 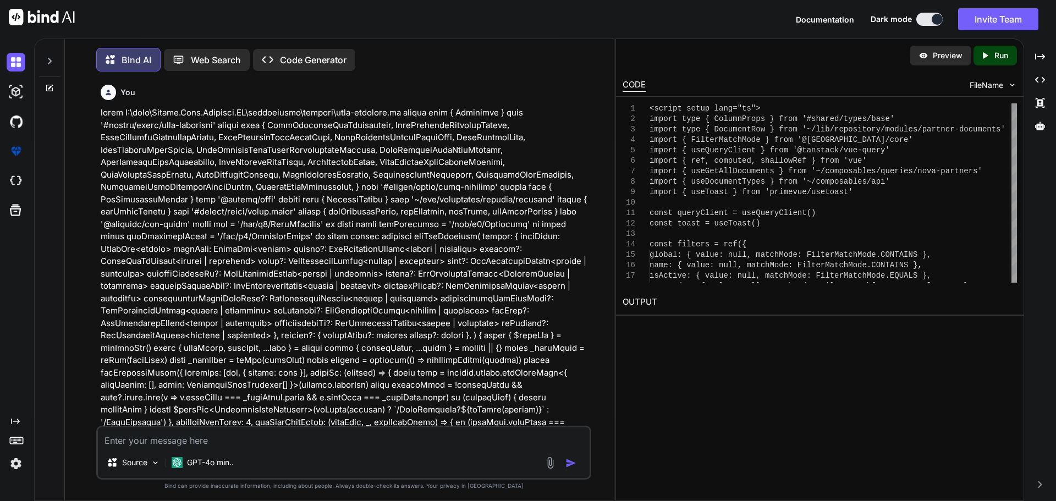 What do you see at coordinates (897, 265) in the screenshot?
I see `span: CONTAINS },` at bounding box center [897, 265].